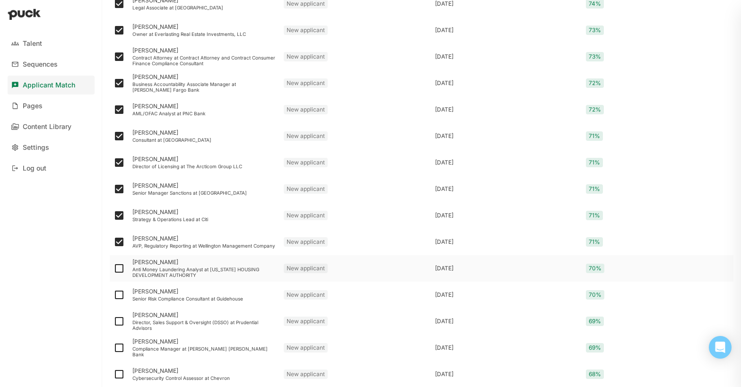 The image size is (741, 387). I want to click on div: Sequences, so click(40, 64).